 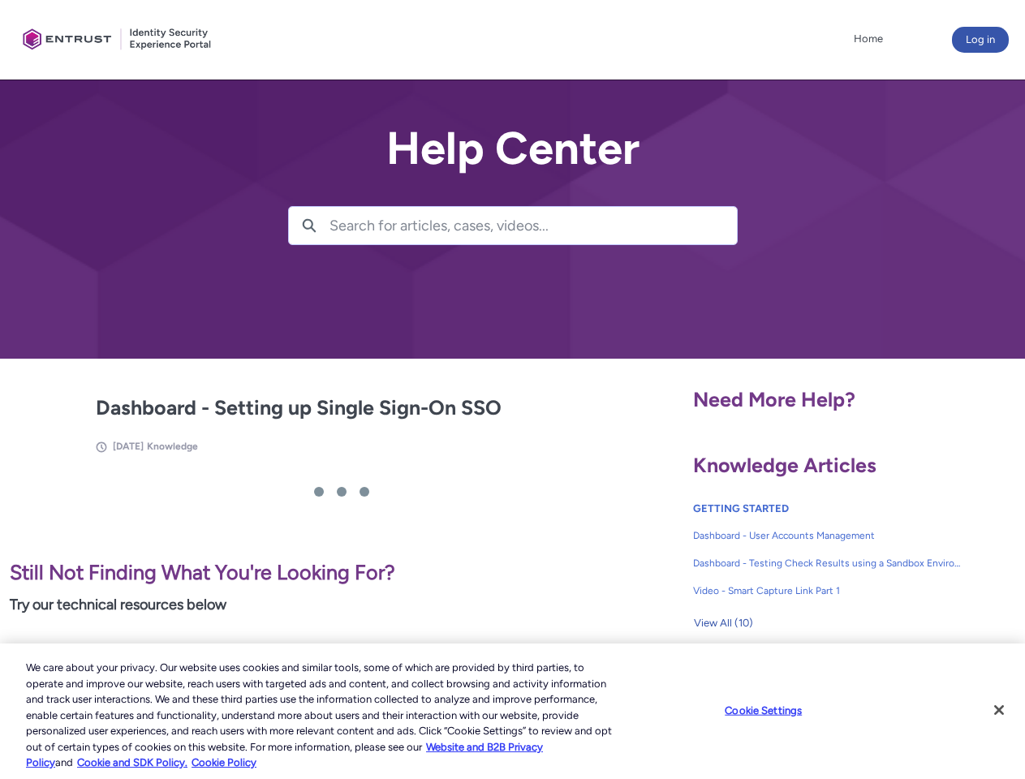 I want to click on span: View All (10), so click(x=723, y=624).